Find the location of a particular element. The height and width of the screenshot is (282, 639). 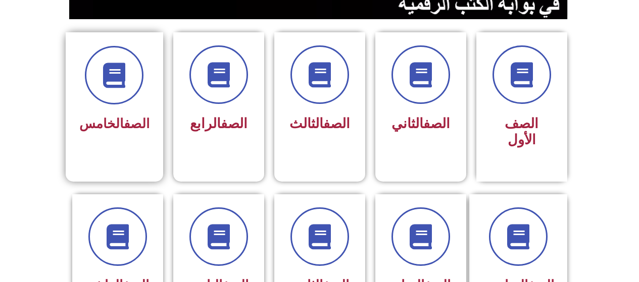

span: الخامس is located at coordinates (114, 124).